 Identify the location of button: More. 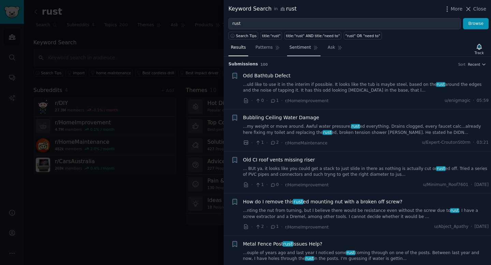
(453, 9).